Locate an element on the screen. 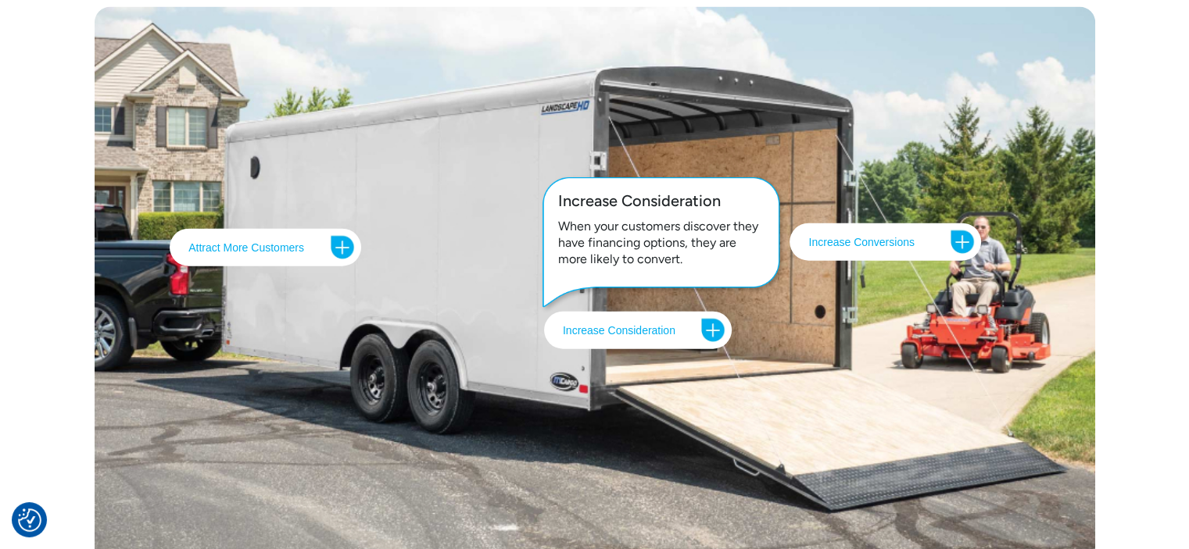 The height and width of the screenshot is (549, 1189). button: Consent Preferences is located at coordinates (30, 521).